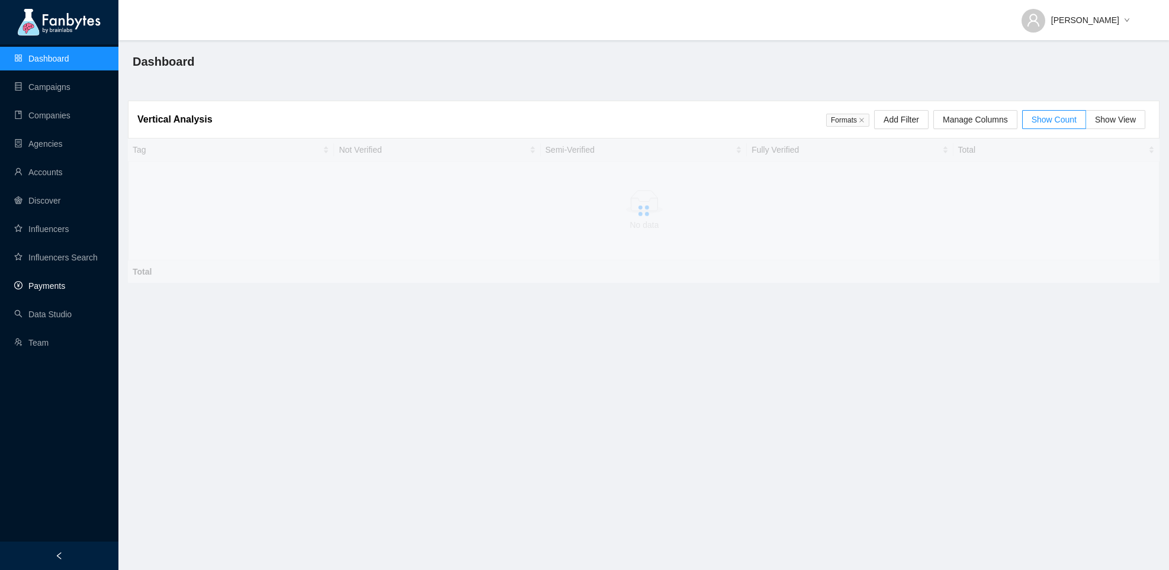 The width and height of the screenshot is (1169, 570). Describe the element at coordinates (39, 172) in the screenshot. I see `a: userAccounts` at that location.